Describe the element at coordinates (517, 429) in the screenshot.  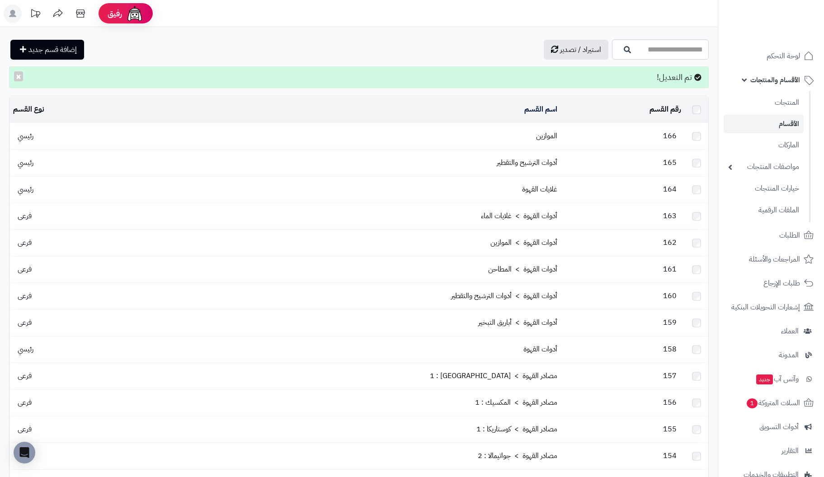
I see `a: مصادر القهوة > كوستاريكا : 1` at that location.